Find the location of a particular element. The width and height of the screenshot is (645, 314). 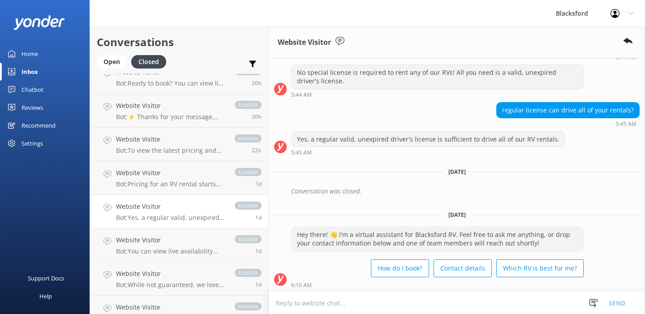

strong: 6:10 AM is located at coordinates (302, 285).